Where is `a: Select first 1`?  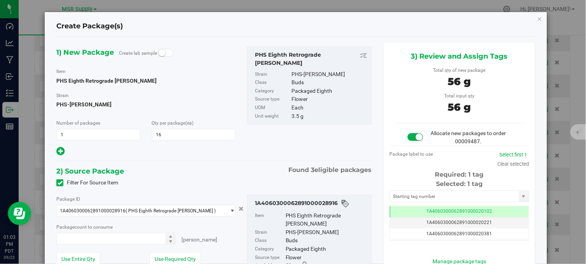
a: Select first 1 is located at coordinates (513, 155).